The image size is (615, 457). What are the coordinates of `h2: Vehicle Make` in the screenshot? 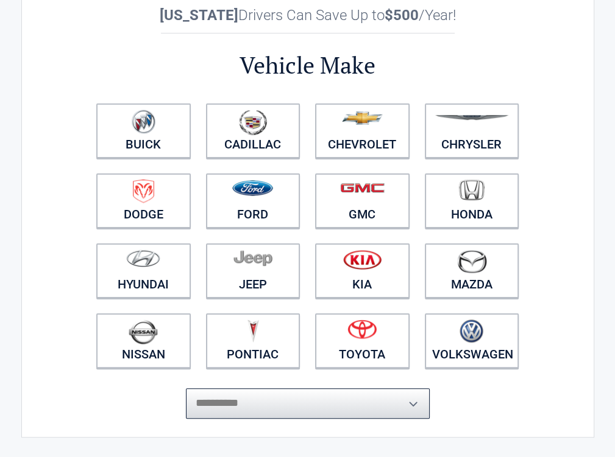 It's located at (308, 65).